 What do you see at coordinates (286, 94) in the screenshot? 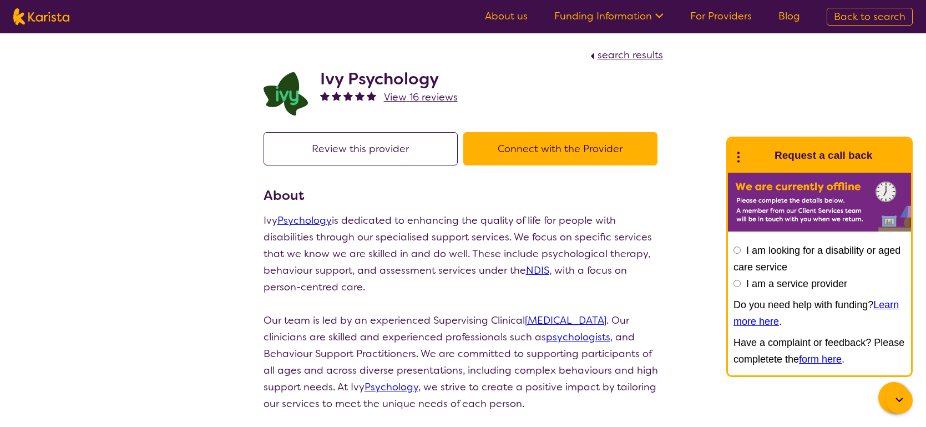
I see `img: lcqb2d1jpug46odws9wh.png` at bounding box center [286, 94].